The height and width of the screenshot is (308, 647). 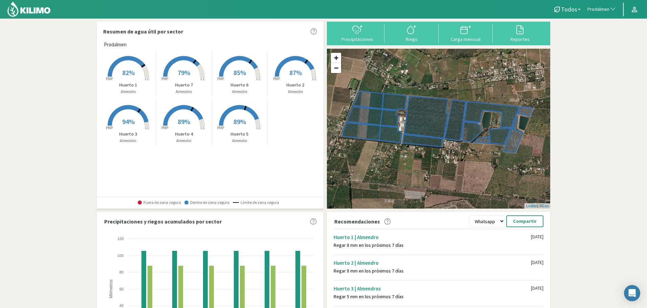 What do you see at coordinates (432, 263) in the screenshot?
I see `div: Huerto 2 | Almendro` at bounding box center [432, 263].